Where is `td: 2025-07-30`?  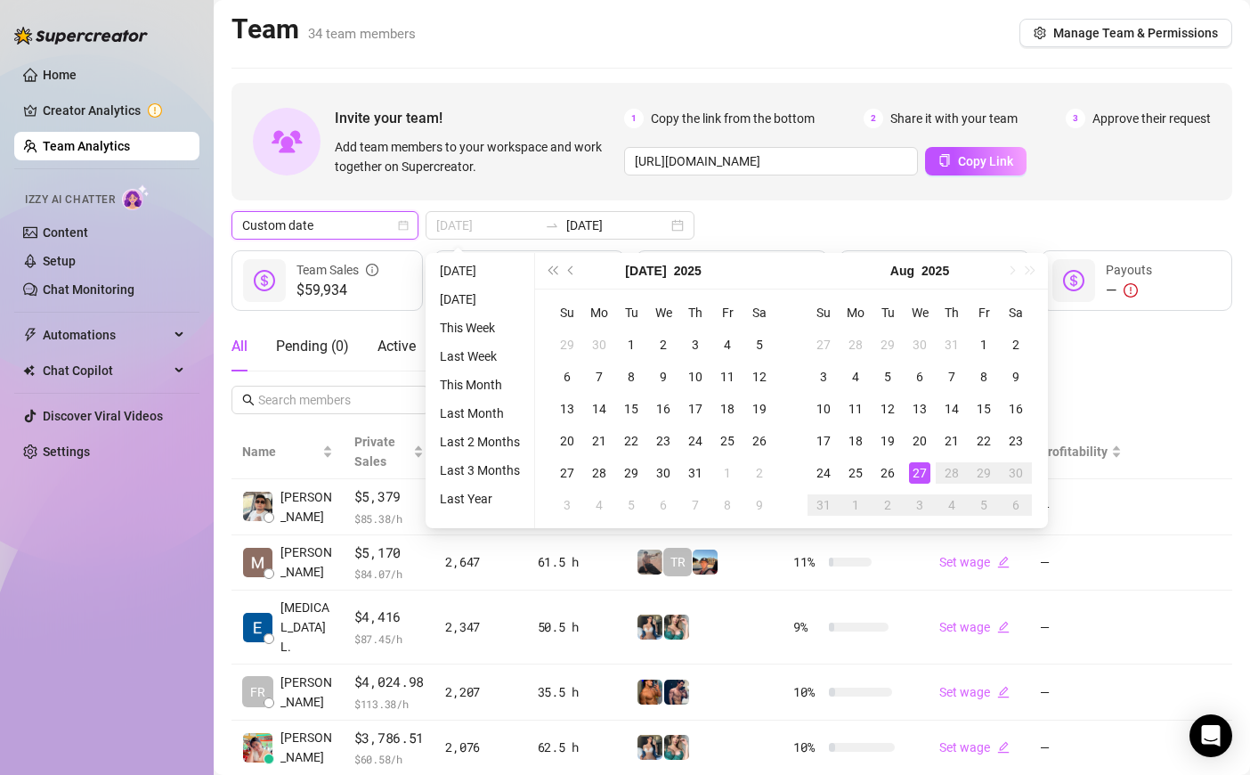
td: 2025-07-30 is located at coordinates (663, 473).